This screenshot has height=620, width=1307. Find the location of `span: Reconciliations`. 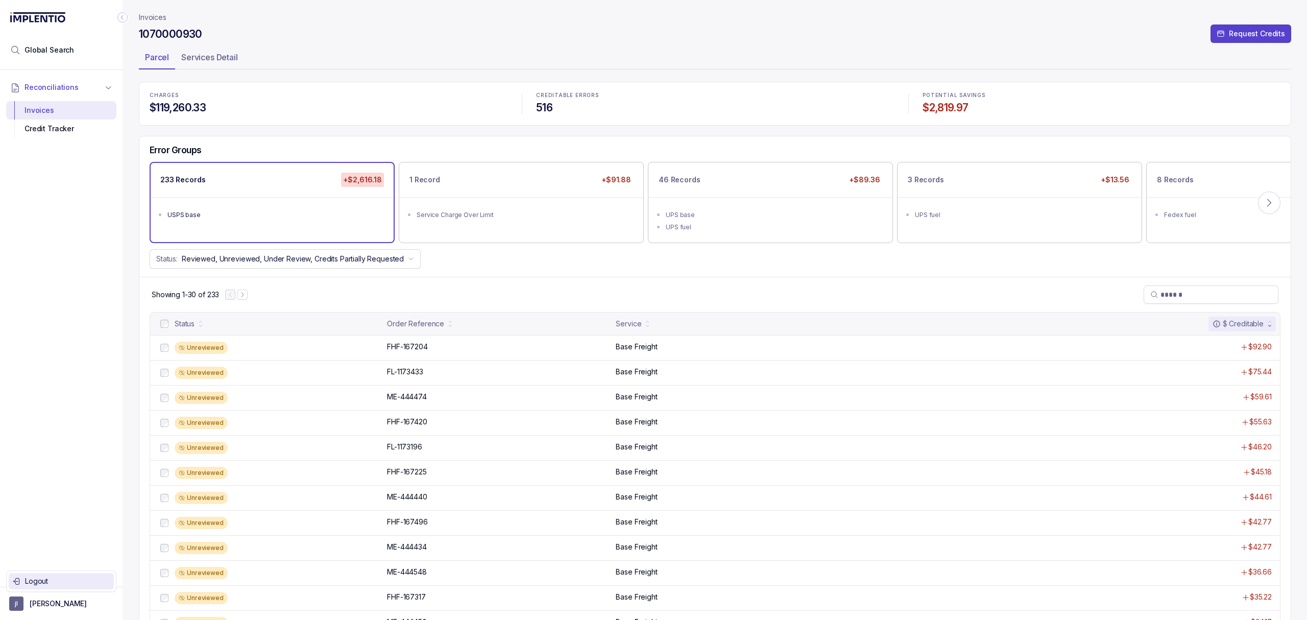

span: Reconciliations is located at coordinates (52, 87).